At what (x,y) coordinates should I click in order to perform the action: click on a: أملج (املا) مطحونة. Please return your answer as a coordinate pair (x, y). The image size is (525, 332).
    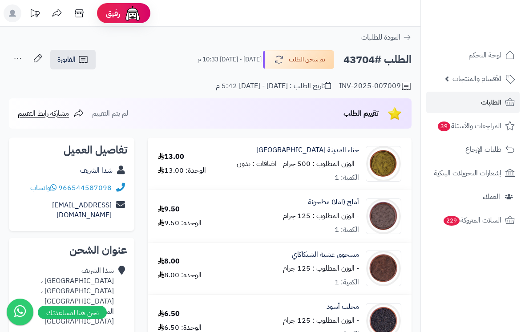
    Looking at the image, I should click on (333, 202).